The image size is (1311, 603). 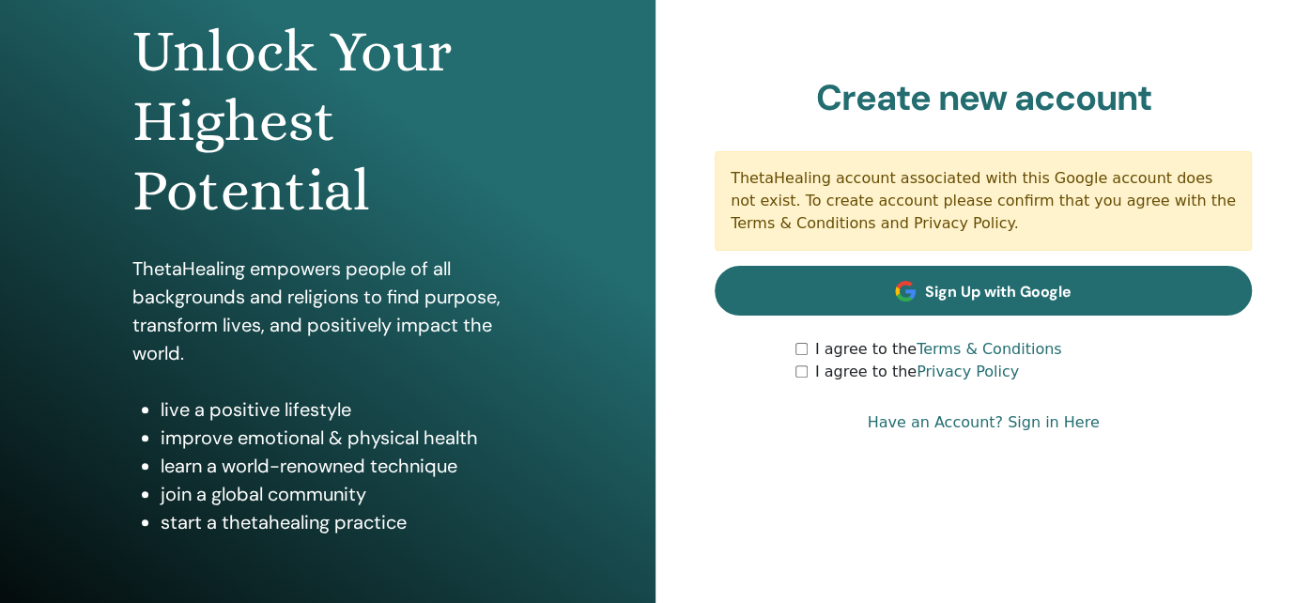 What do you see at coordinates (341, 522) in the screenshot?
I see `li: start a thetahealing practice` at bounding box center [341, 522].